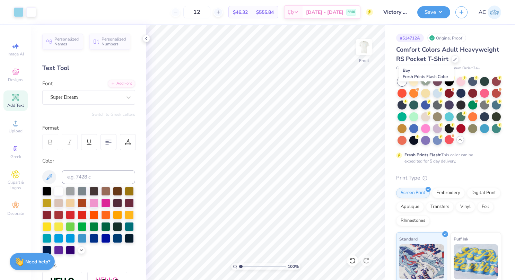 This screenshot has width=515, height=280. I want to click on span: Decorate, so click(16, 213).